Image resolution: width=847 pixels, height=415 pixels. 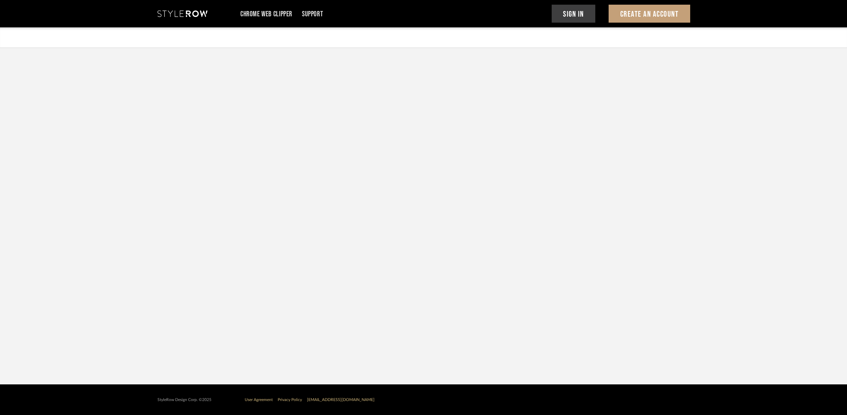 What do you see at coordinates (266, 14) in the screenshot?
I see `a: Chrome Web Clipper` at bounding box center [266, 14].